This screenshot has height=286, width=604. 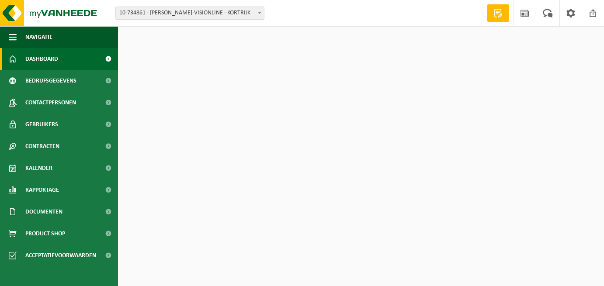 I want to click on span: Rapportage, so click(x=42, y=190).